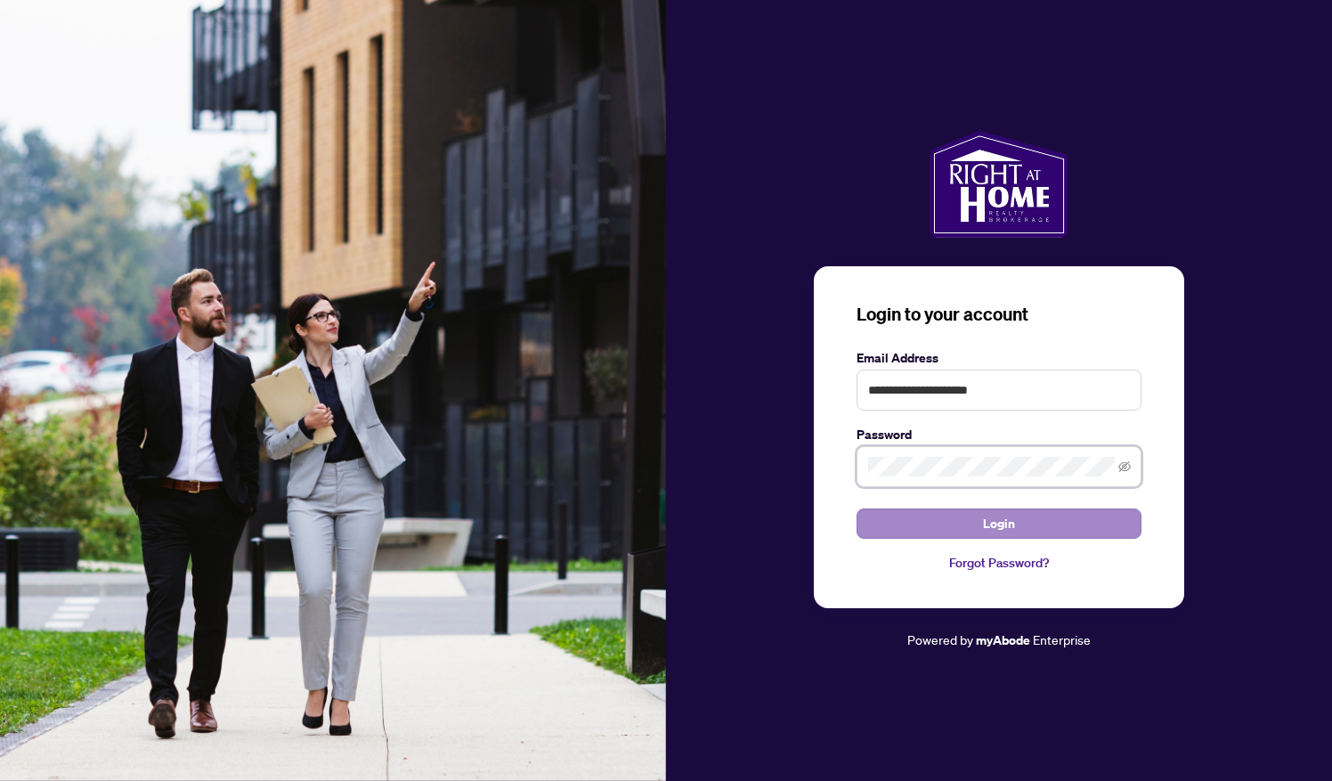  I want to click on a: myAbode, so click(1003, 640).